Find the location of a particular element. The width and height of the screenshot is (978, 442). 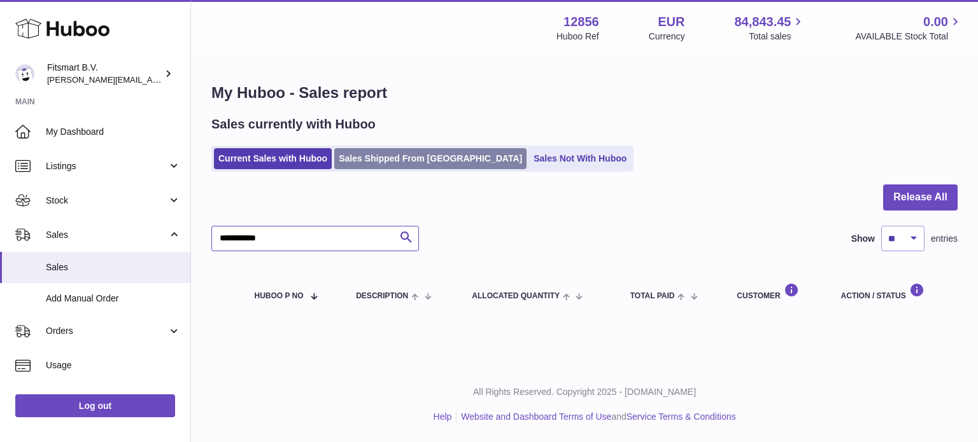

div: Currency is located at coordinates (667, 36).